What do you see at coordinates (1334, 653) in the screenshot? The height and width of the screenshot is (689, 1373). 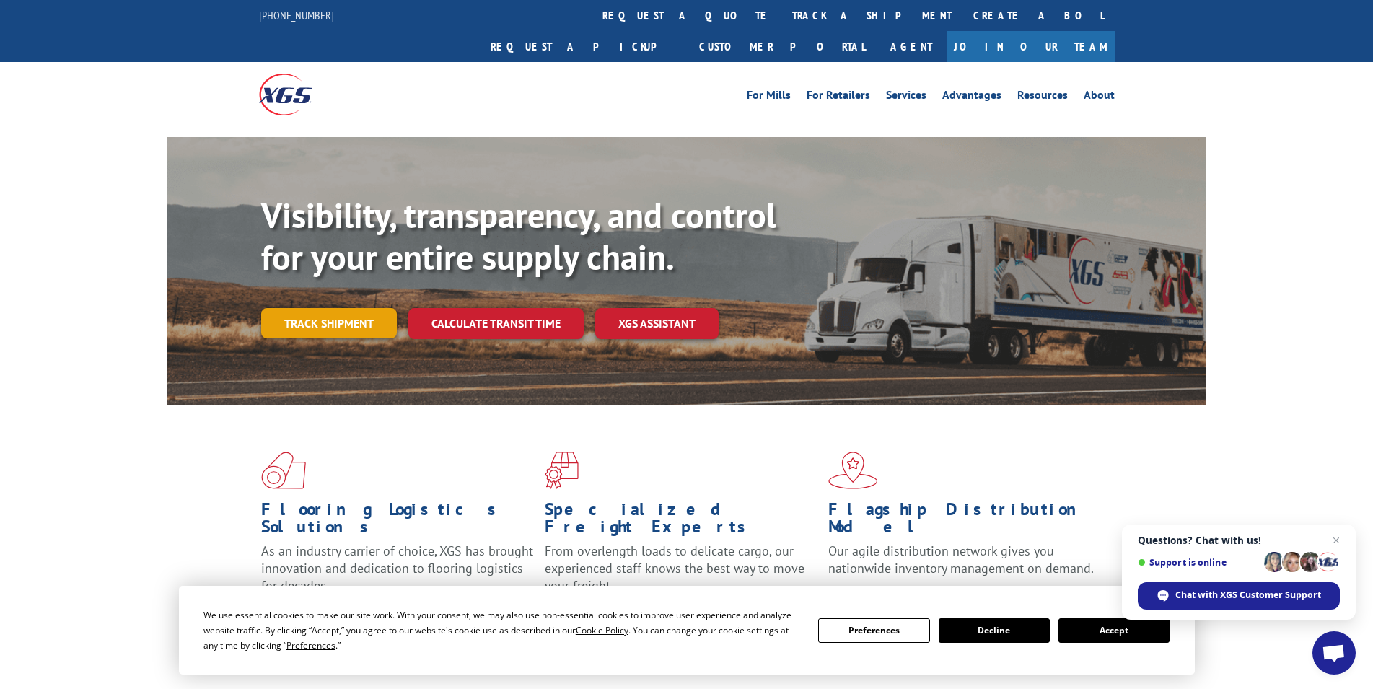 I see `div: Open chat` at bounding box center [1334, 653].